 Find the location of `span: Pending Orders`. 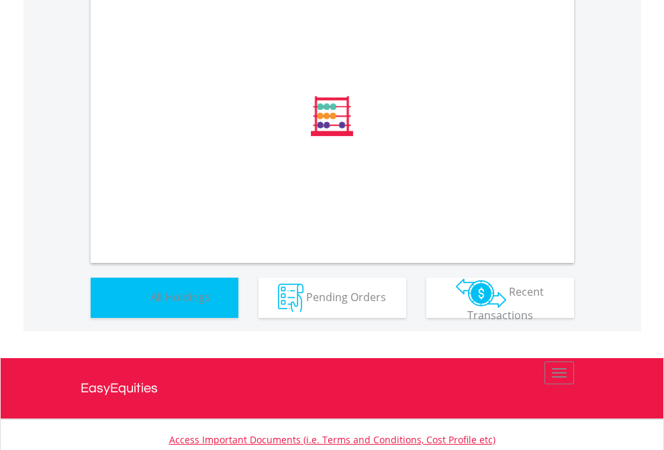

span: Pending Orders is located at coordinates (346, 297).